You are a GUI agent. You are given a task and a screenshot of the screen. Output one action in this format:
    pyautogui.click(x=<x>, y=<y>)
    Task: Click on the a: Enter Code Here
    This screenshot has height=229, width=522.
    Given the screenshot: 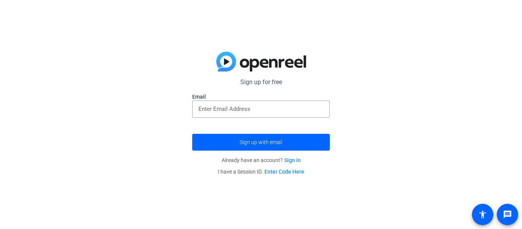 What is the action you would take?
    pyautogui.click(x=284, y=171)
    